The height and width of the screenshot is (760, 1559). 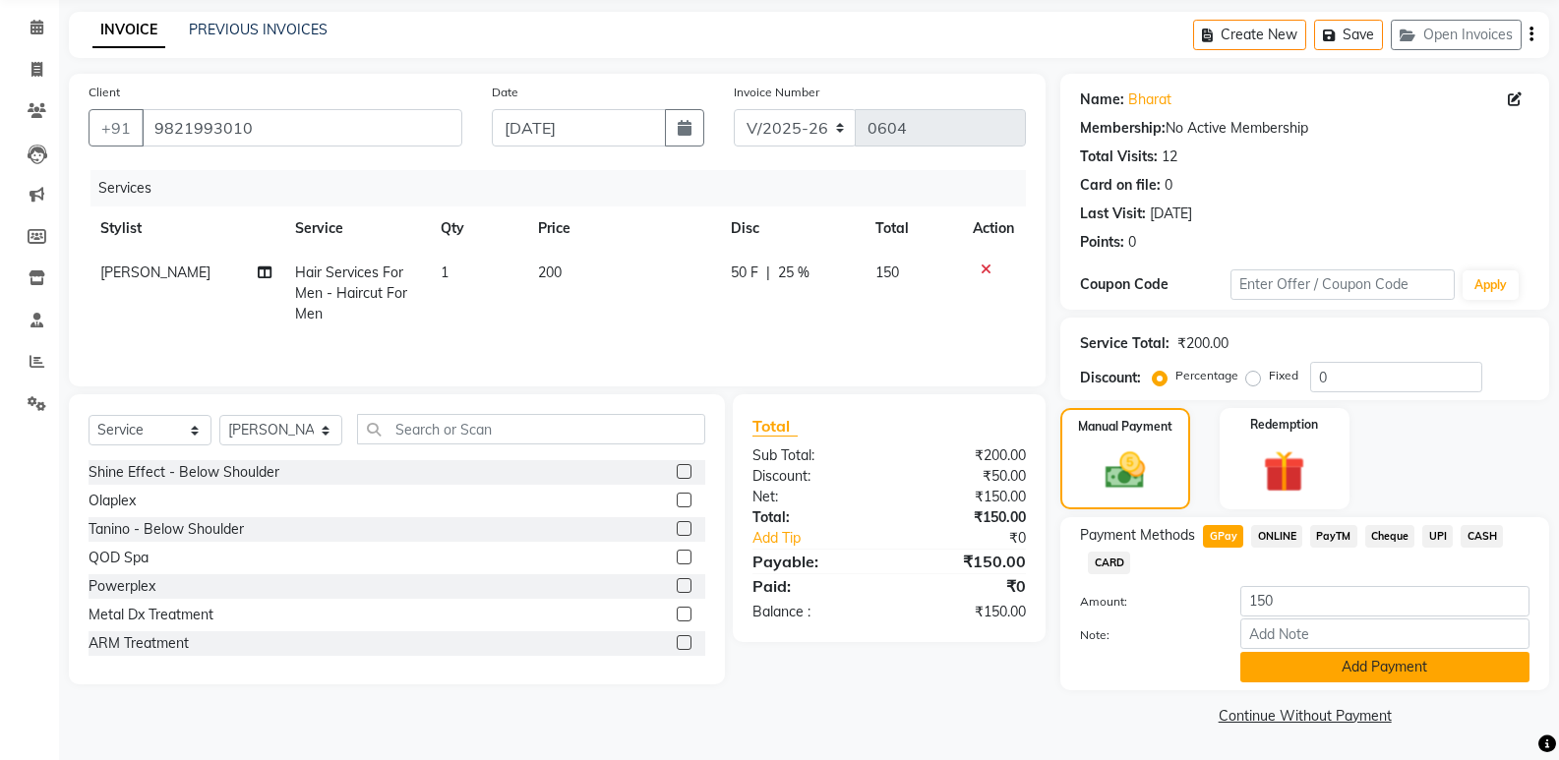 I want to click on button: Apply, so click(x=1490, y=285).